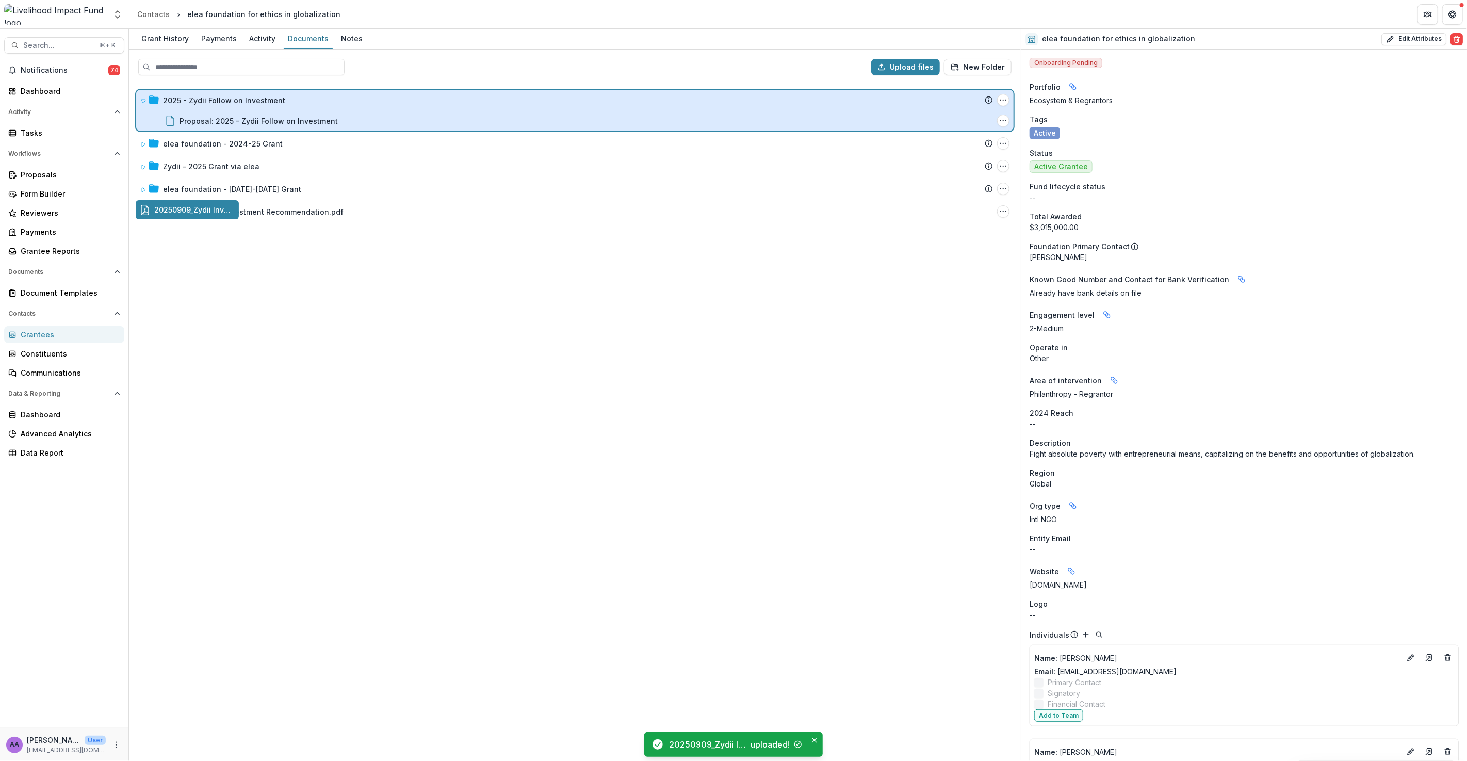 Image resolution: width=1467 pixels, height=761 pixels. I want to click on div: Tasks, so click(68, 133).